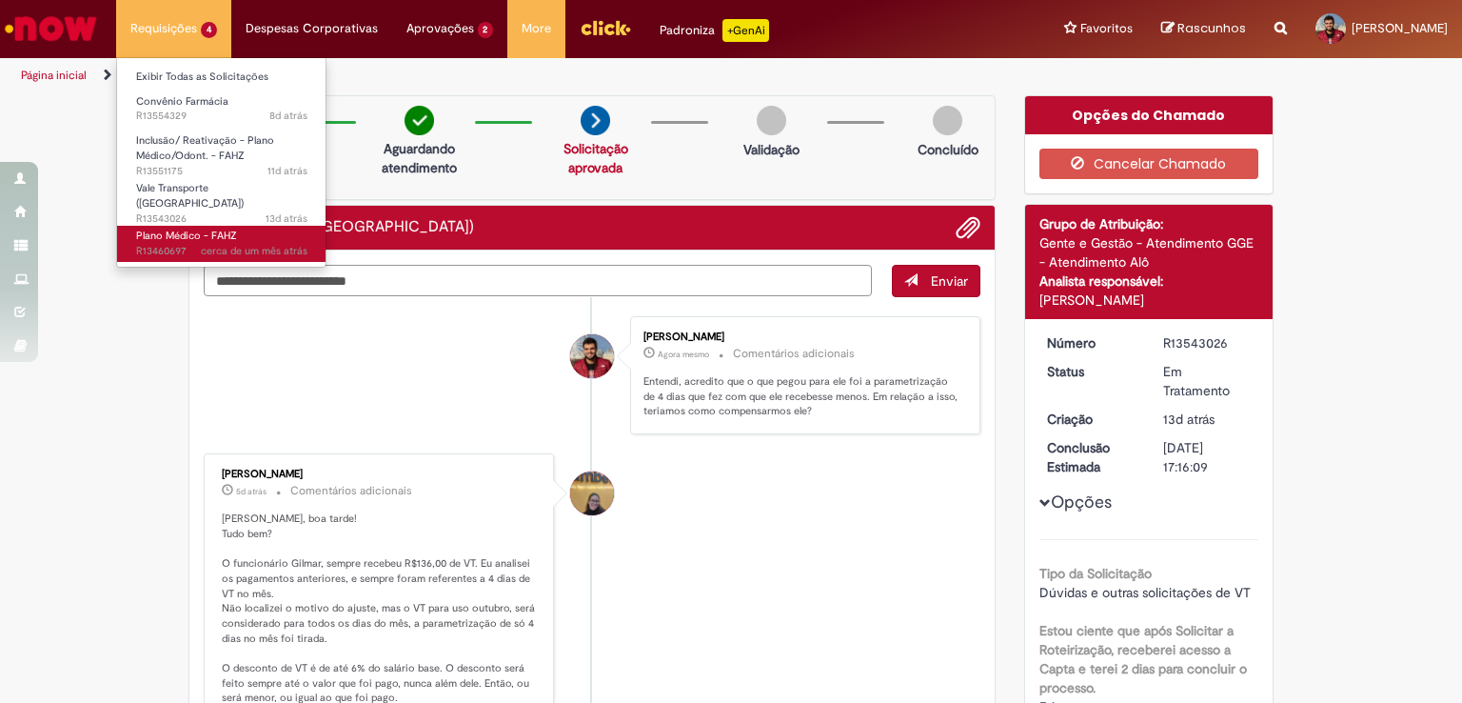  What do you see at coordinates (1203, 29) in the screenshot?
I see `a: Rascunhos` at bounding box center [1203, 29].